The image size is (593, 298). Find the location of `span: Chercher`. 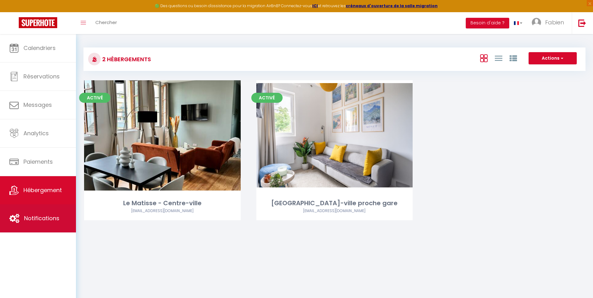

span: Chercher is located at coordinates (106, 22).